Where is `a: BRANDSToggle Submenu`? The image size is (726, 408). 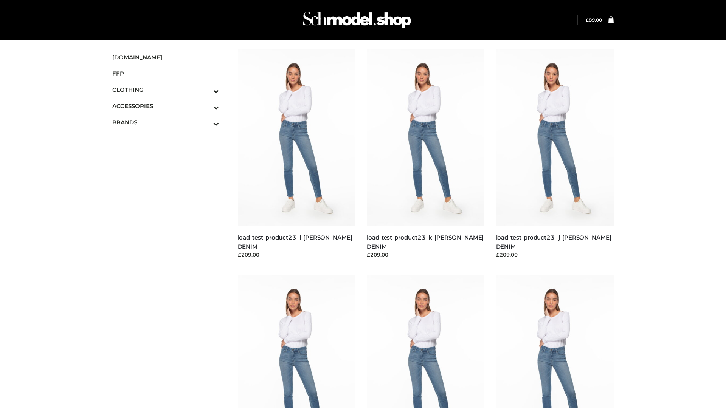 a: BRANDSToggle Submenu is located at coordinates (166, 122).